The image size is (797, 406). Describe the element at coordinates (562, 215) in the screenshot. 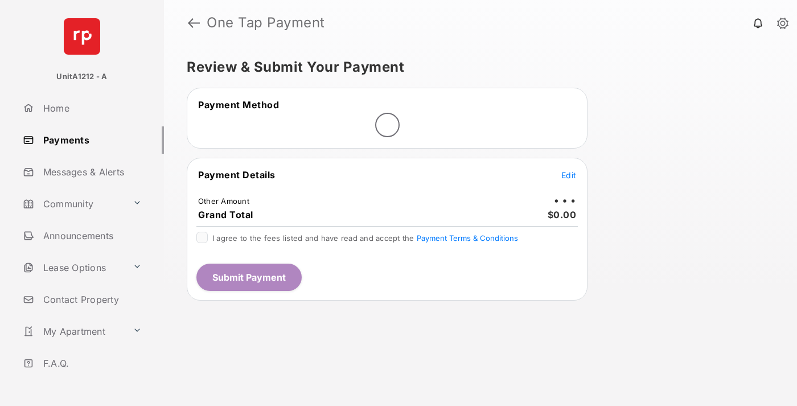

I see `span: $0.00` at that location.